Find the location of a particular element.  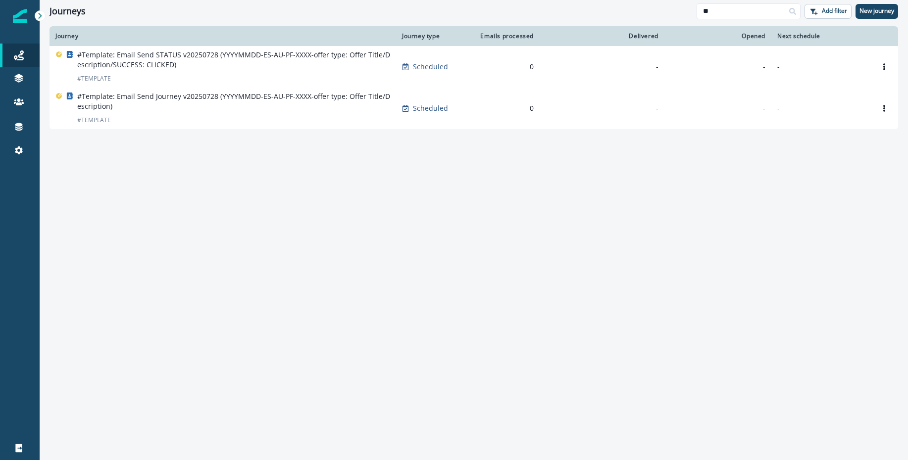

div: Journey is located at coordinates (223, 36).